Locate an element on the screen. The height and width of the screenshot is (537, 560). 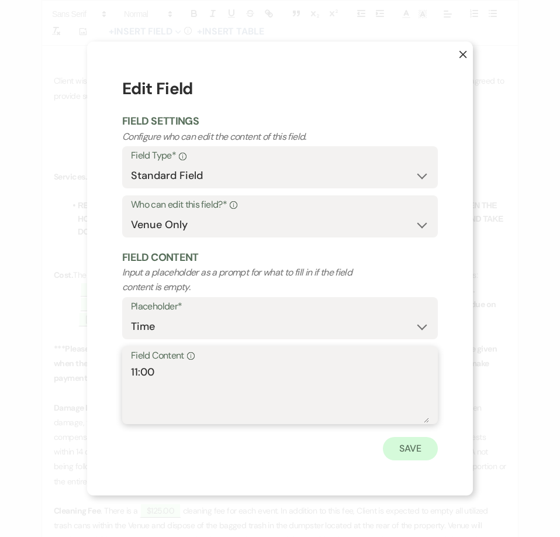
p: Configure who can edit the content of this field. is located at coordinates (249, 137).